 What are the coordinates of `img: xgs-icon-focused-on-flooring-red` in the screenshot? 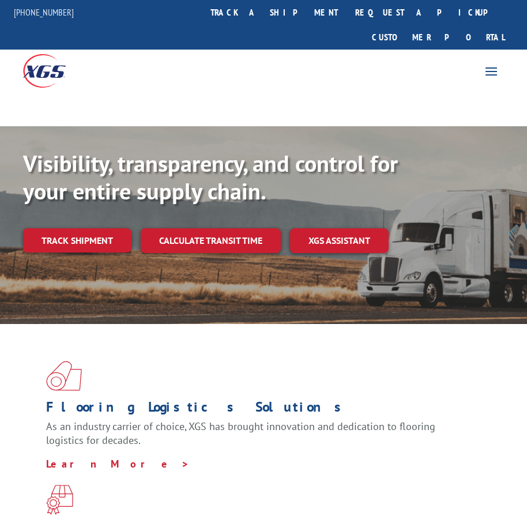 It's located at (59, 500).